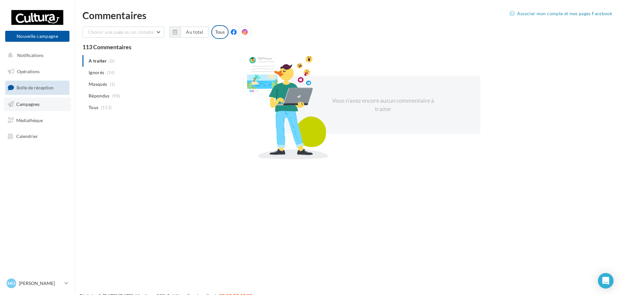  What do you see at coordinates (36, 55) in the screenshot?
I see `button: Notifications` at bounding box center [36, 55].